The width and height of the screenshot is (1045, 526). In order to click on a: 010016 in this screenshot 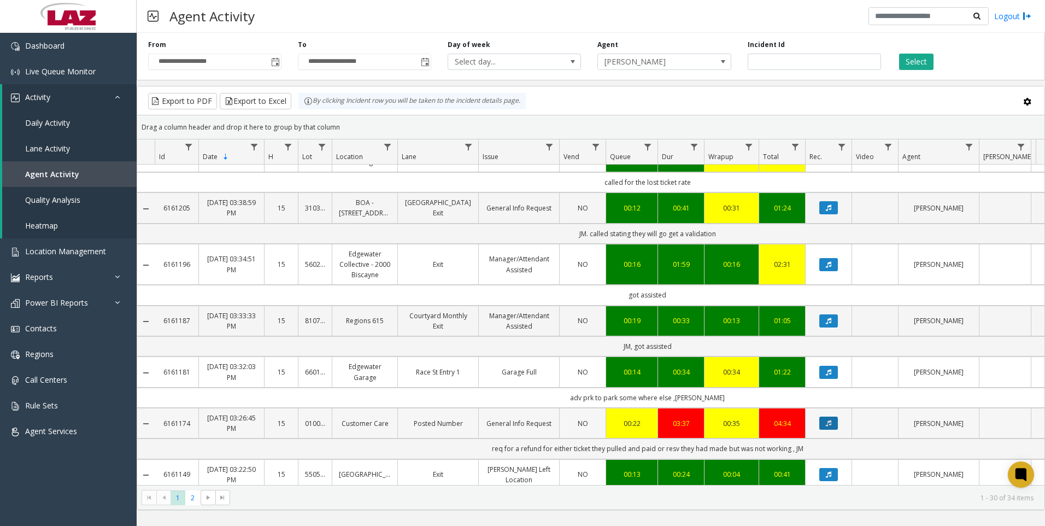, I will do `click(315, 423)`.